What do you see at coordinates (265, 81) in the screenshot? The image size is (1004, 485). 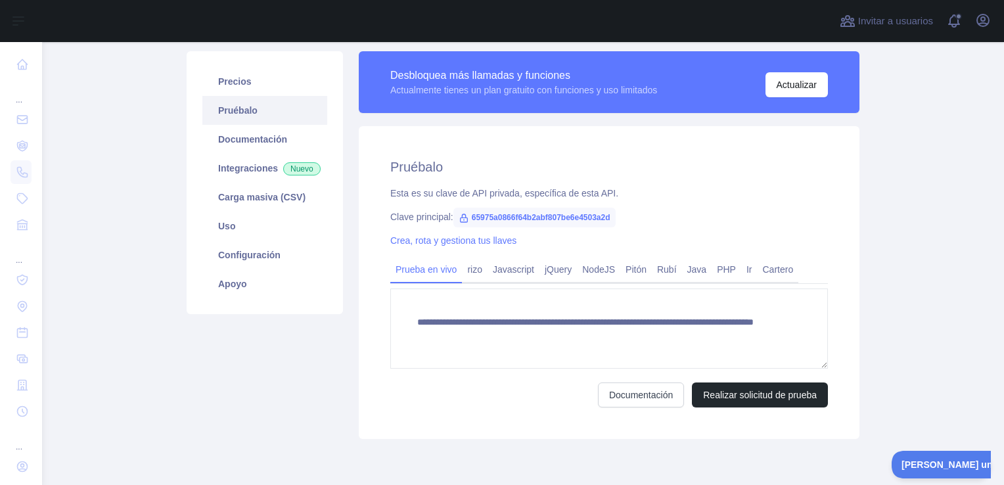 I see `a: Precios` at bounding box center [265, 81].